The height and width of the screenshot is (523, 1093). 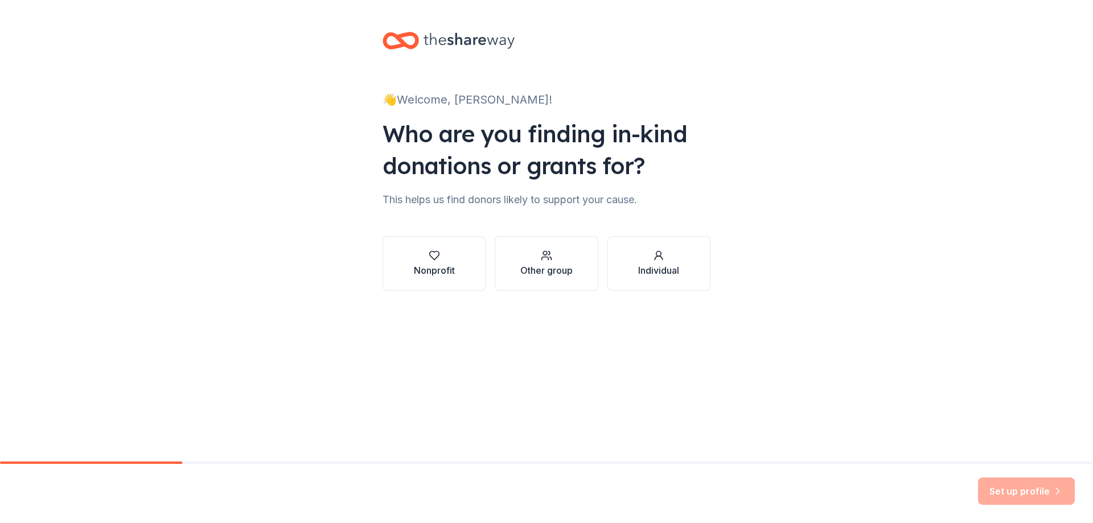 I want to click on div: Who are you finding in-kind donations or grants for?, so click(x=546, y=150).